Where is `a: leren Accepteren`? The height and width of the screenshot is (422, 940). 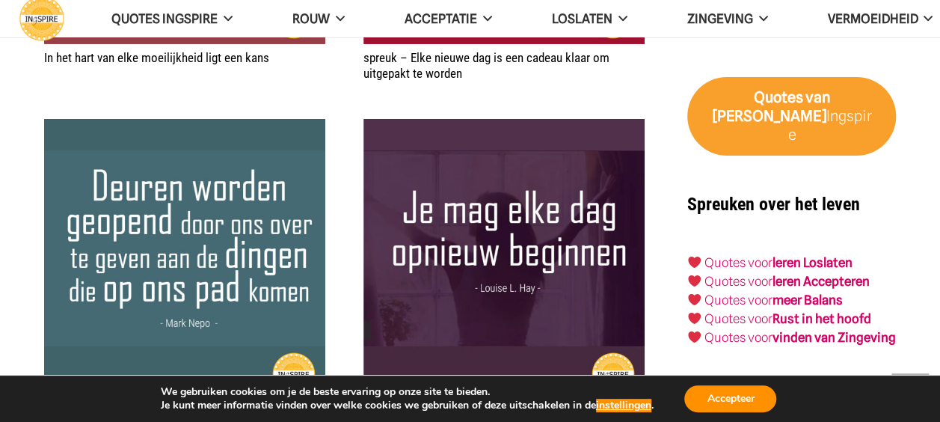
a: leren Accepteren is located at coordinates (821, 281).